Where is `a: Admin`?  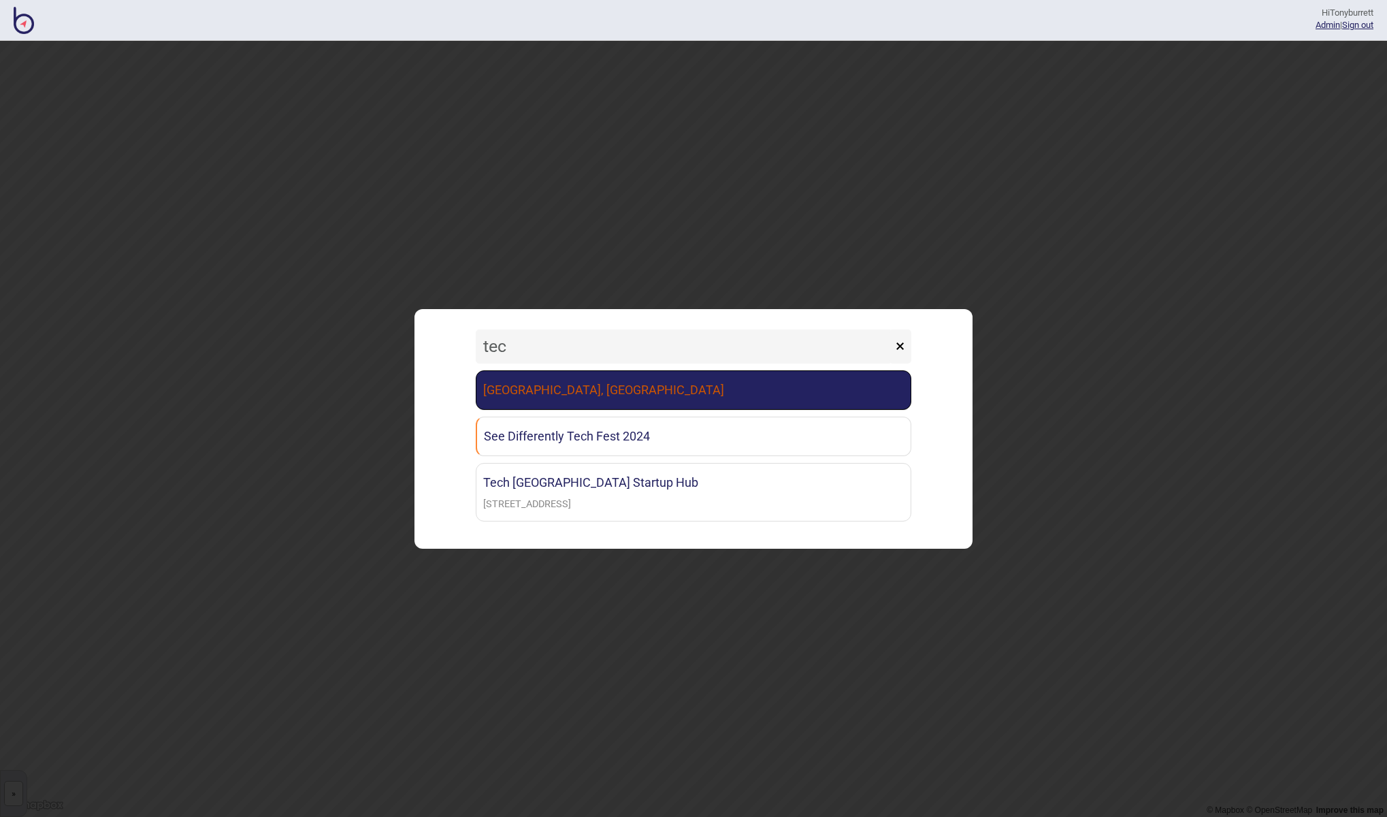
a: Admin is located at coordinates (1328, 24).